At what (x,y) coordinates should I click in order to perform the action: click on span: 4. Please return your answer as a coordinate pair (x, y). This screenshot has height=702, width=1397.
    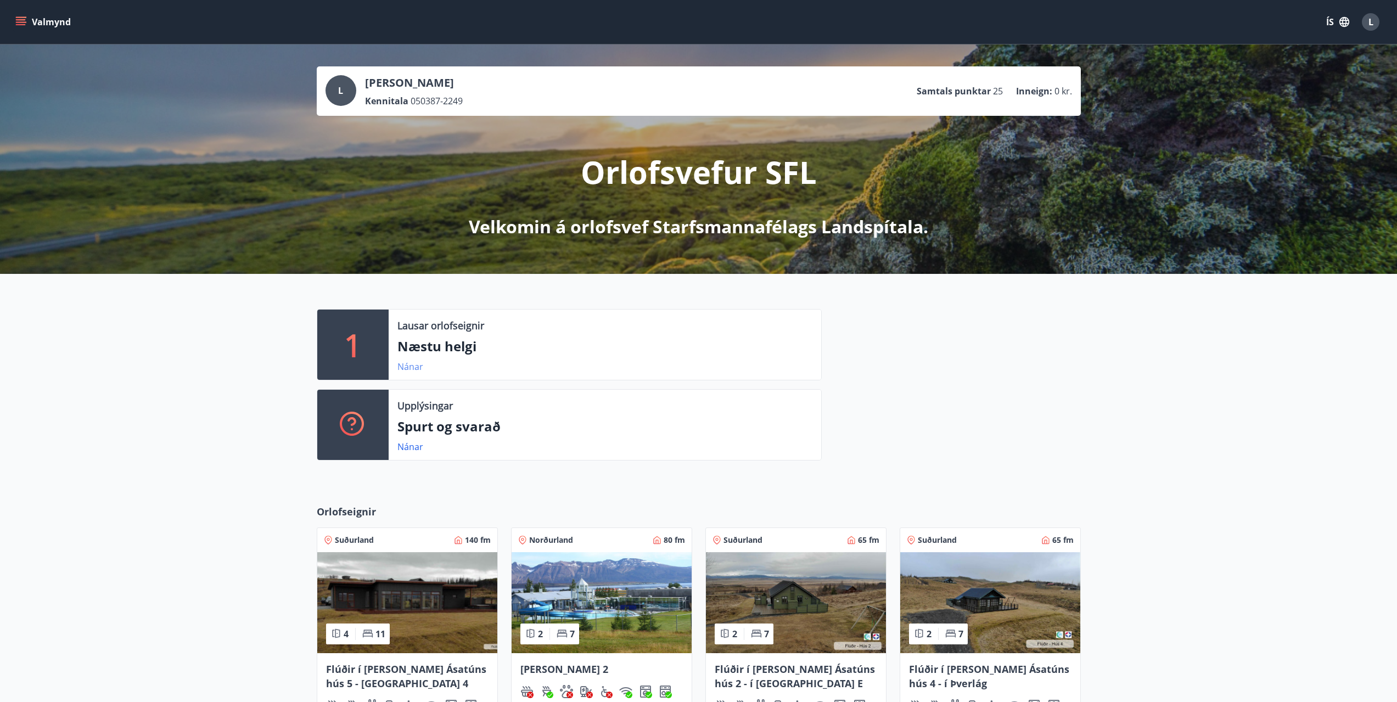
    Looking at the image, I should click on (346, 634).